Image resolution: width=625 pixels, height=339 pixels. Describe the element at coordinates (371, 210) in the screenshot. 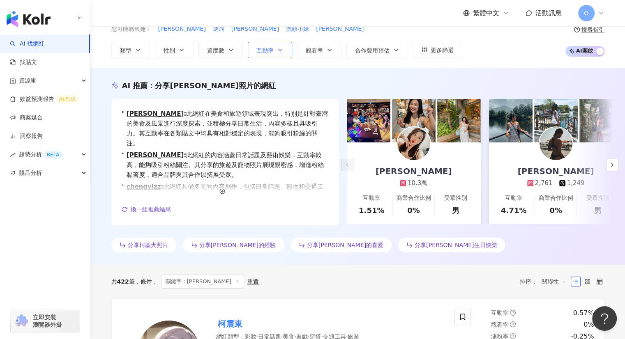

I see `div: 1.51%` at that location.